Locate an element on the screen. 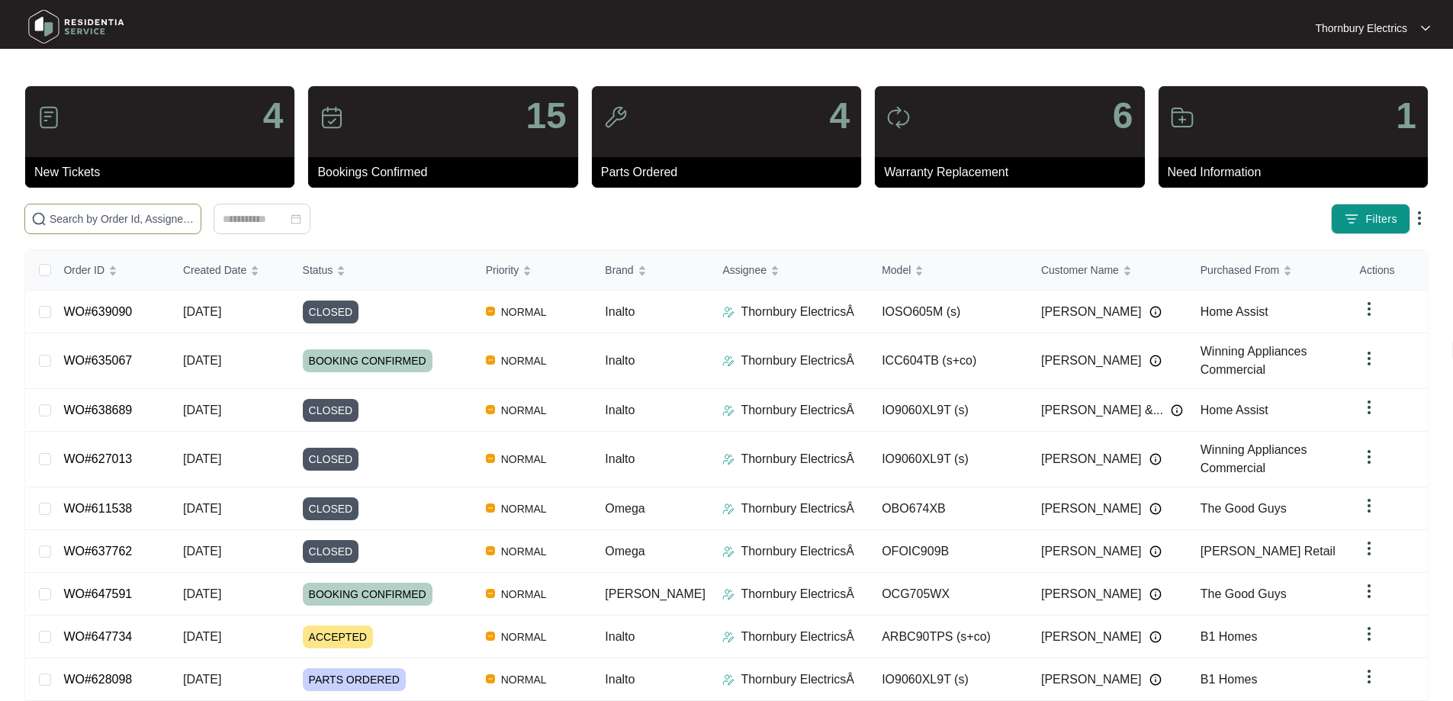 The width and height of the screenshot is (1453, 701). td: OBO674XB is located at coordinates (949, 509).